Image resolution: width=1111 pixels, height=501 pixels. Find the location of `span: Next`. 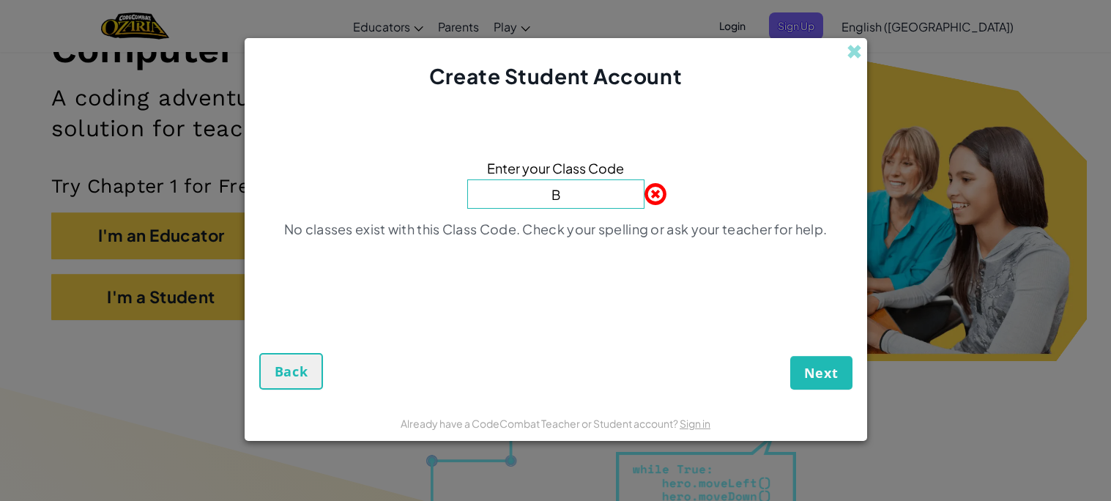

span: Next is located at coordinates (821, 373).